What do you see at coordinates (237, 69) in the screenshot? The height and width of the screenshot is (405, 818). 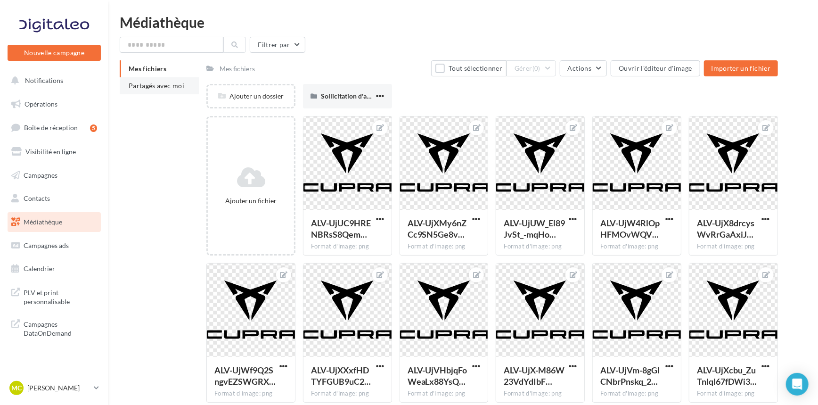 I see `div: Mes fichiers` at bounding box center [237, 69].